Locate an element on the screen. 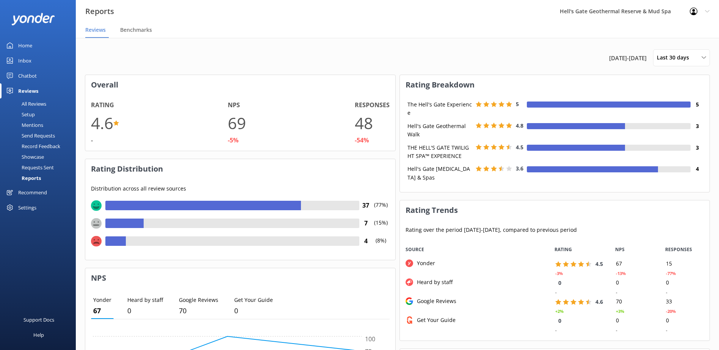 This screenshot has width=719, height=350. div: Setup is located at coordinates (20, 114).